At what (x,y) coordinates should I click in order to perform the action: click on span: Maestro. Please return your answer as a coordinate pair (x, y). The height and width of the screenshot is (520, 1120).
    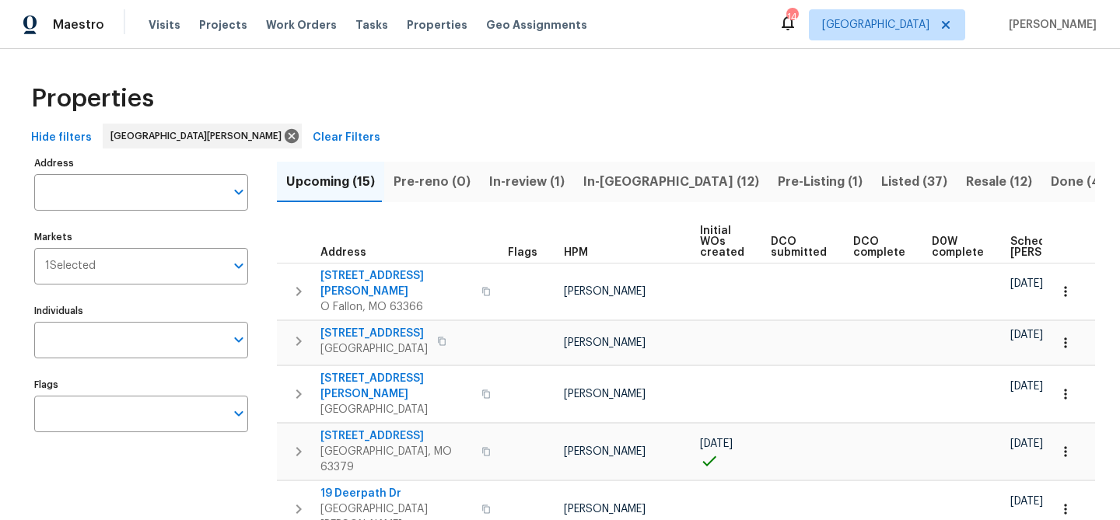
    Looking at the image, I should click on (79, 25).